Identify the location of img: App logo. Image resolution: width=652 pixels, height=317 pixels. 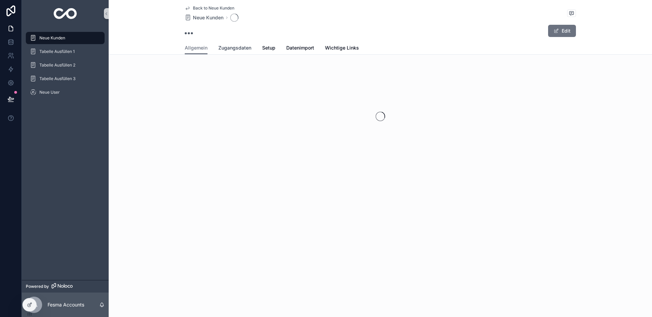
(65, 14).